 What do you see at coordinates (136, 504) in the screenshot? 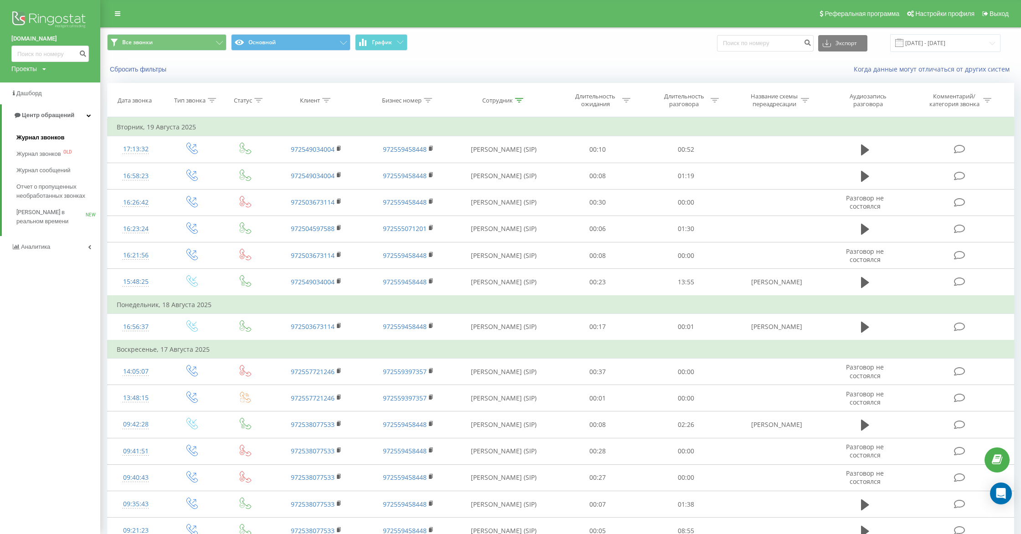
I see `div: 09:35:43` at bounding box center [136, 504].